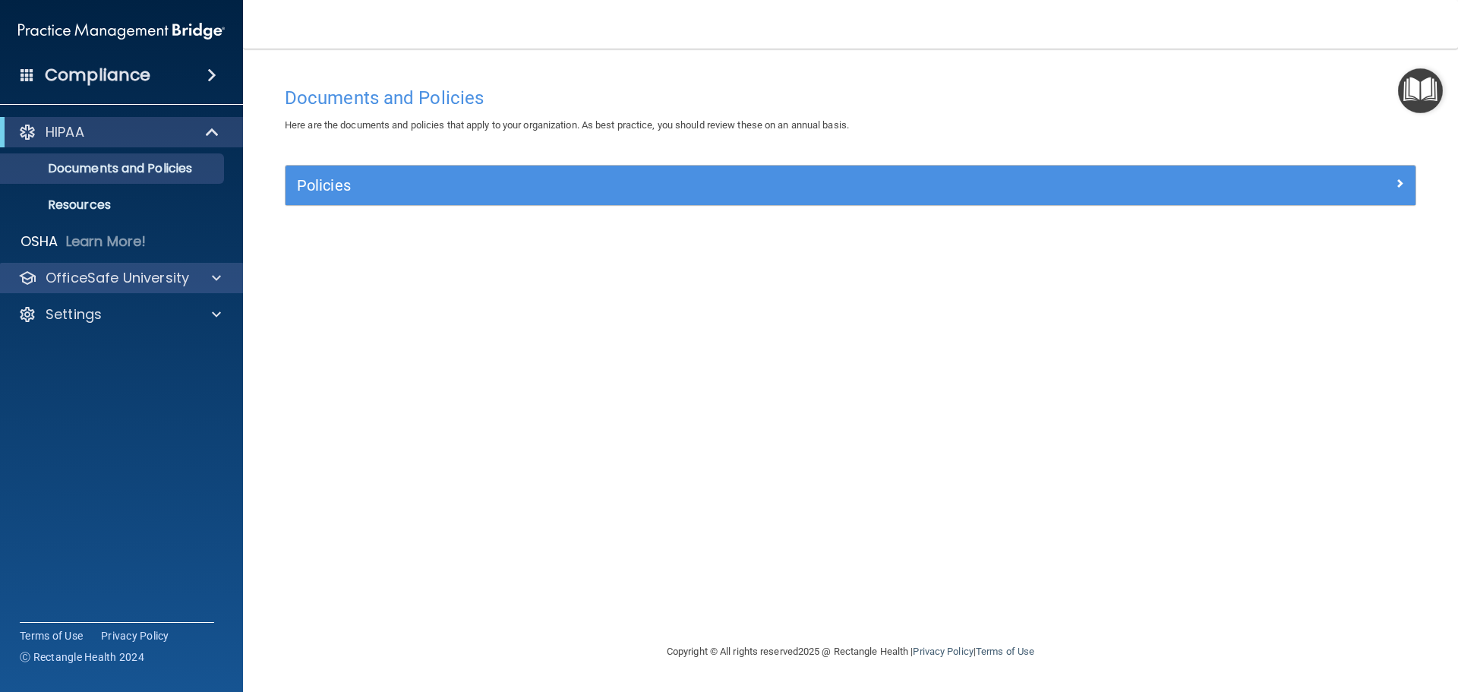  What do you see at coordinates (851, 185) in the screenshot?
I see `a: Policies` at bounding box center [851, 185].